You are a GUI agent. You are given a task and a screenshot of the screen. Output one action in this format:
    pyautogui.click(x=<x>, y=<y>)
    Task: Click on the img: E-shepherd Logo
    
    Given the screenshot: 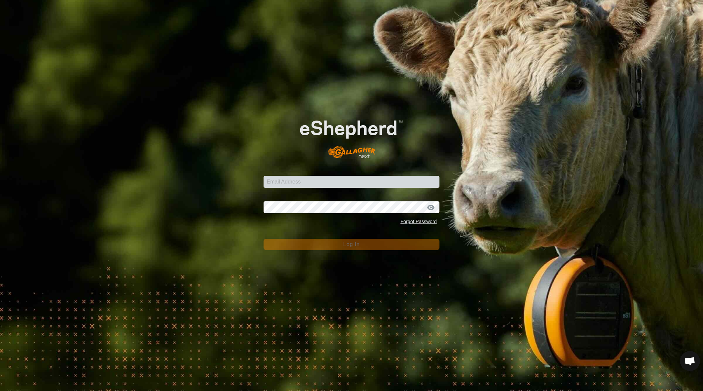 What is the action you would take?
    pyautogui.click(x=352, y=136)
    